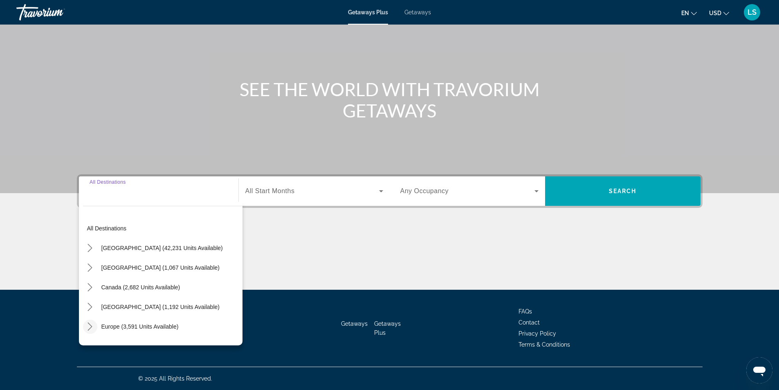 The width and height of the screenshot is (779, 390). What do you see at coordinates (175, 378) in the screenshot?
I see `span: © 2025 All Rights Reserved.` at bounding box center [175, 378].